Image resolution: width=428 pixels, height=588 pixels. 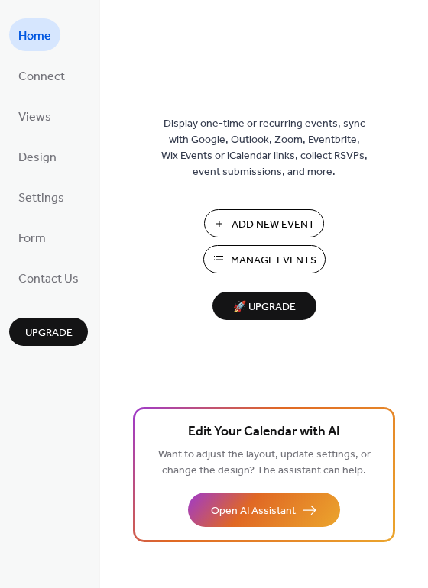 What do you see at coordinates (41, 196) in the screenshot?
I see `a: Settings` at bounding box center [41, 196].